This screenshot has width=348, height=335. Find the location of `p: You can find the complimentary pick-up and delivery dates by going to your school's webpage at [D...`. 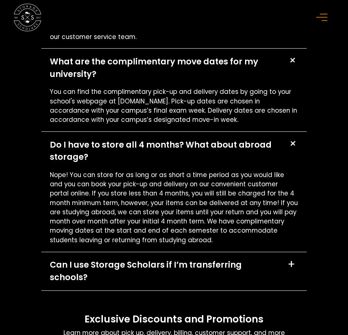

p: You can find the complimentary pick-up and delivery dates by going to your school's webpage at [D... is located at coordinates (174, 106).